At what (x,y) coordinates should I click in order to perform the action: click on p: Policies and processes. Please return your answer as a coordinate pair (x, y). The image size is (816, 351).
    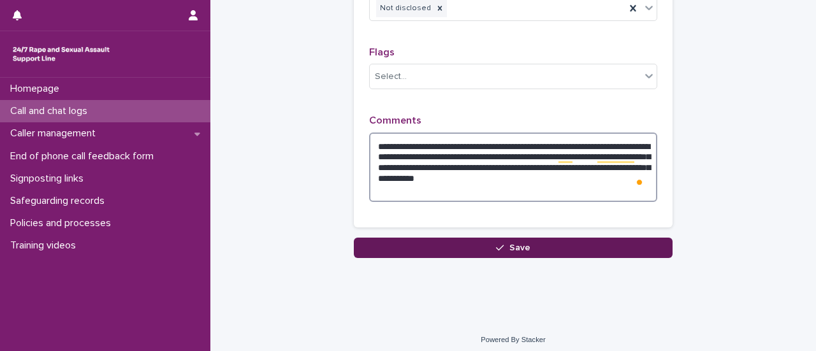
    Looking at the image, I should click on (63, 223).